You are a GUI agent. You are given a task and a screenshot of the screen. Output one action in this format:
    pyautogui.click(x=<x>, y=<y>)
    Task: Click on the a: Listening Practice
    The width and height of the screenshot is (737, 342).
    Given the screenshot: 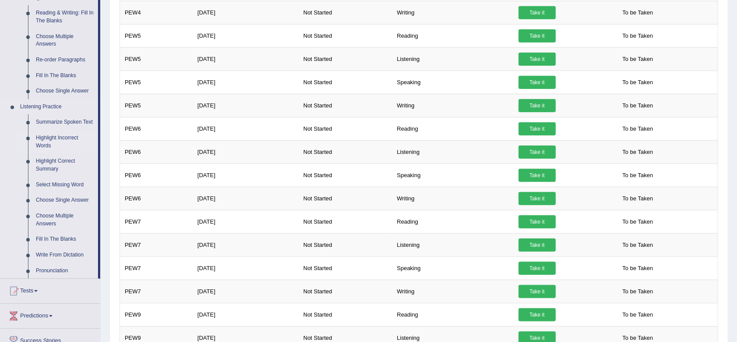 What is the action you would take?
    pyautogui.click(x=57, y=107)
    